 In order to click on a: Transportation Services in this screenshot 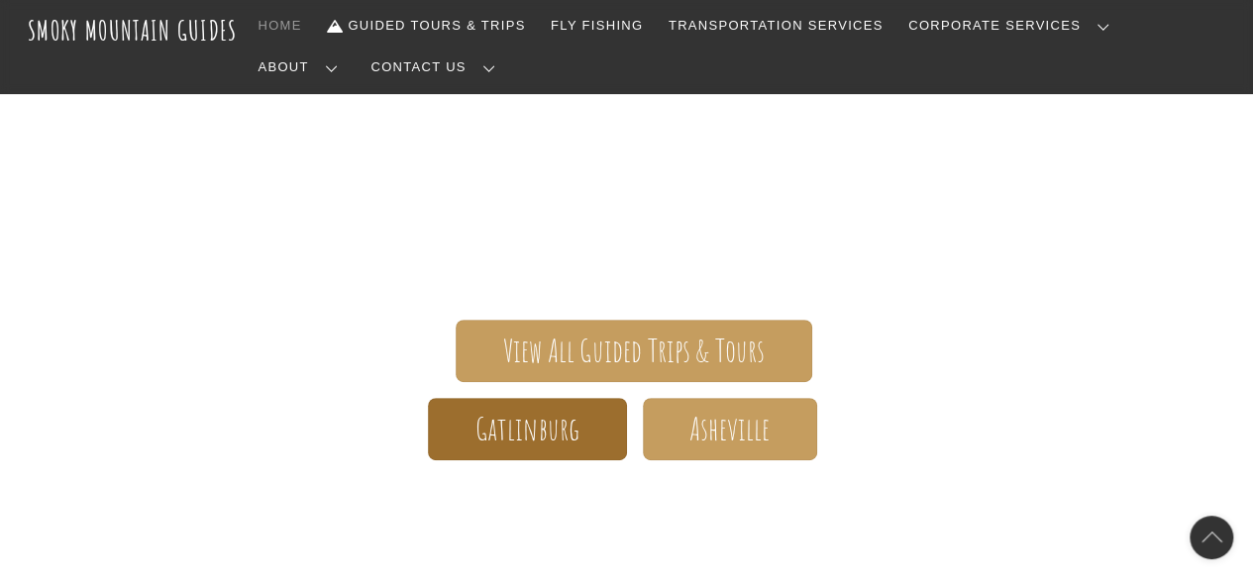, I will do `click(775, 26)`.